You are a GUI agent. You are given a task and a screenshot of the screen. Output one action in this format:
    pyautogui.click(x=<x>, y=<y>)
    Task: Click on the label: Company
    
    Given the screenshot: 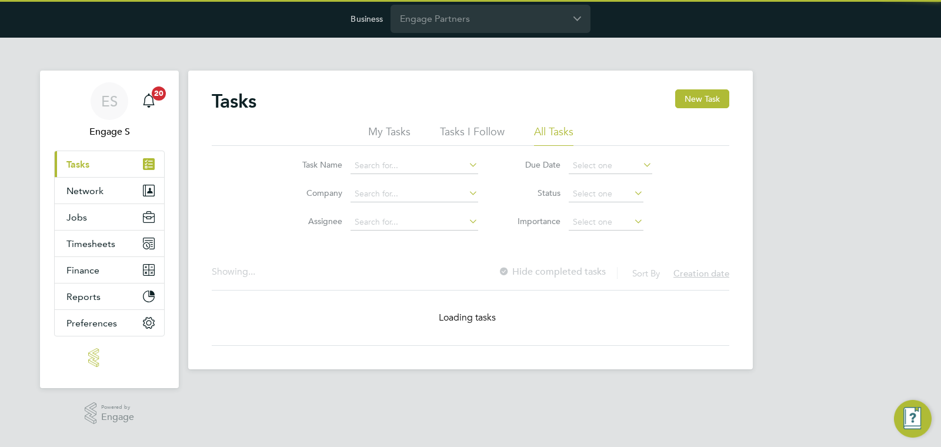 What is the action you would take?
    pyautogui.click(x=316, y=193)
    